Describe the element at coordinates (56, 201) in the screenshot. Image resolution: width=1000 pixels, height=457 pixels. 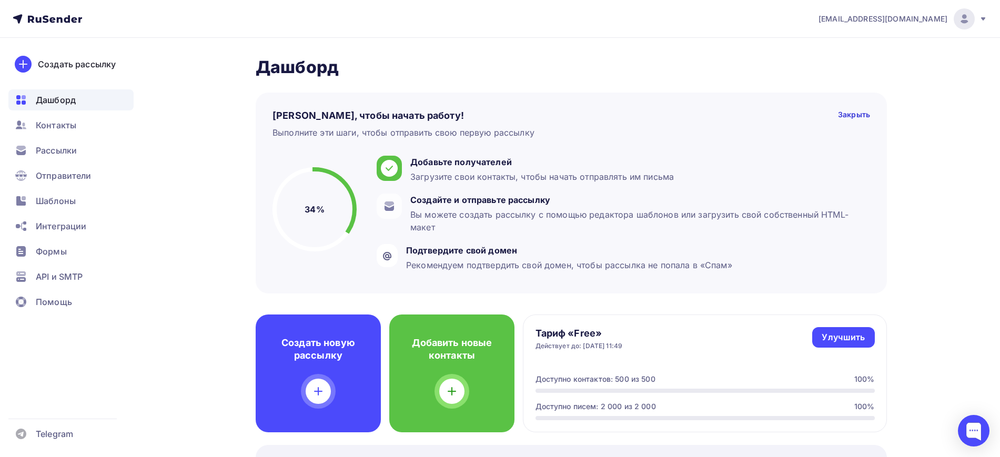
I see `span: Шаблоны` at that location.